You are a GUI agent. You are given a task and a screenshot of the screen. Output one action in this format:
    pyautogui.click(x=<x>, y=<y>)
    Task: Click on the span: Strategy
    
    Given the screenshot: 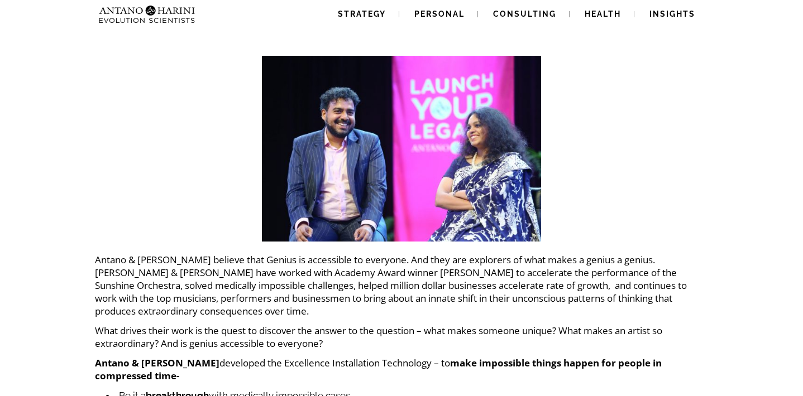 What is the action you would take?
    pyautogui.click(x=362, y=14)
    